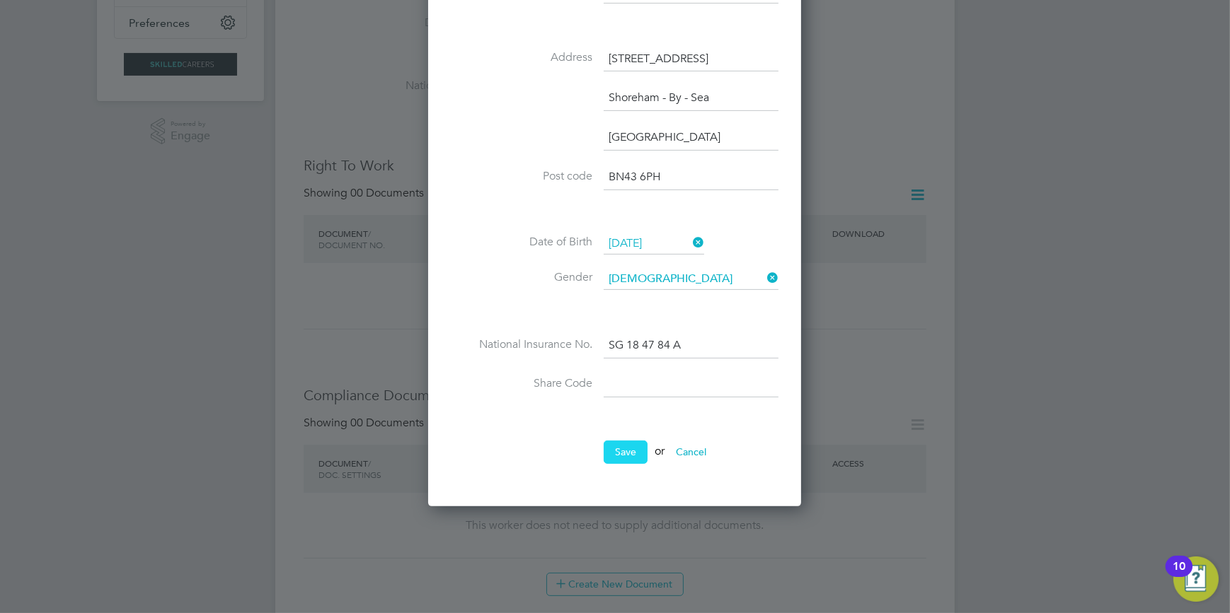 This screenshot has width=1230, height=613. Describe the element at coordinates (521, 176) in the screenshot. I see `label: Post code` at that location.